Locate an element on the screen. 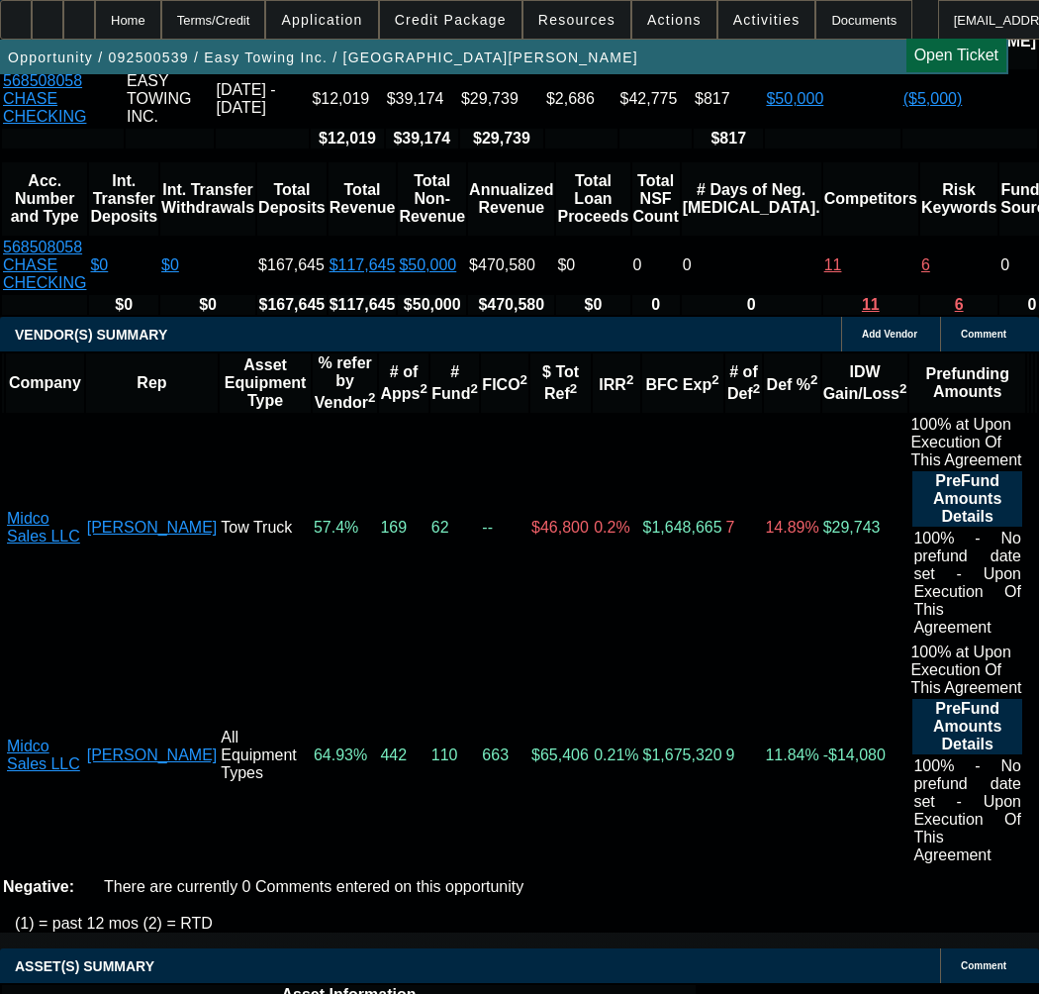 The width and height of the screenshot is (1039, 994). td: 0.2% is located at coordinates (616, 527).